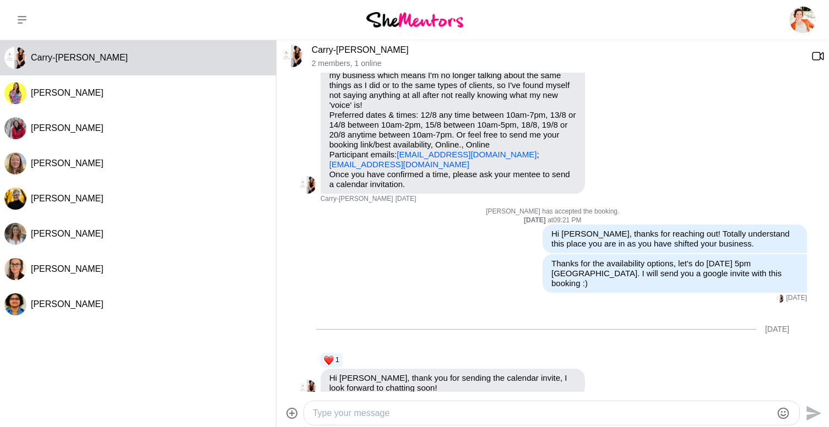 The height and width of the screenshot is (427, 829). What do you see at coordinates (552, 221) in the screenshot?
I see `div: at 09:21 PM` at bounding box center [552, 221].